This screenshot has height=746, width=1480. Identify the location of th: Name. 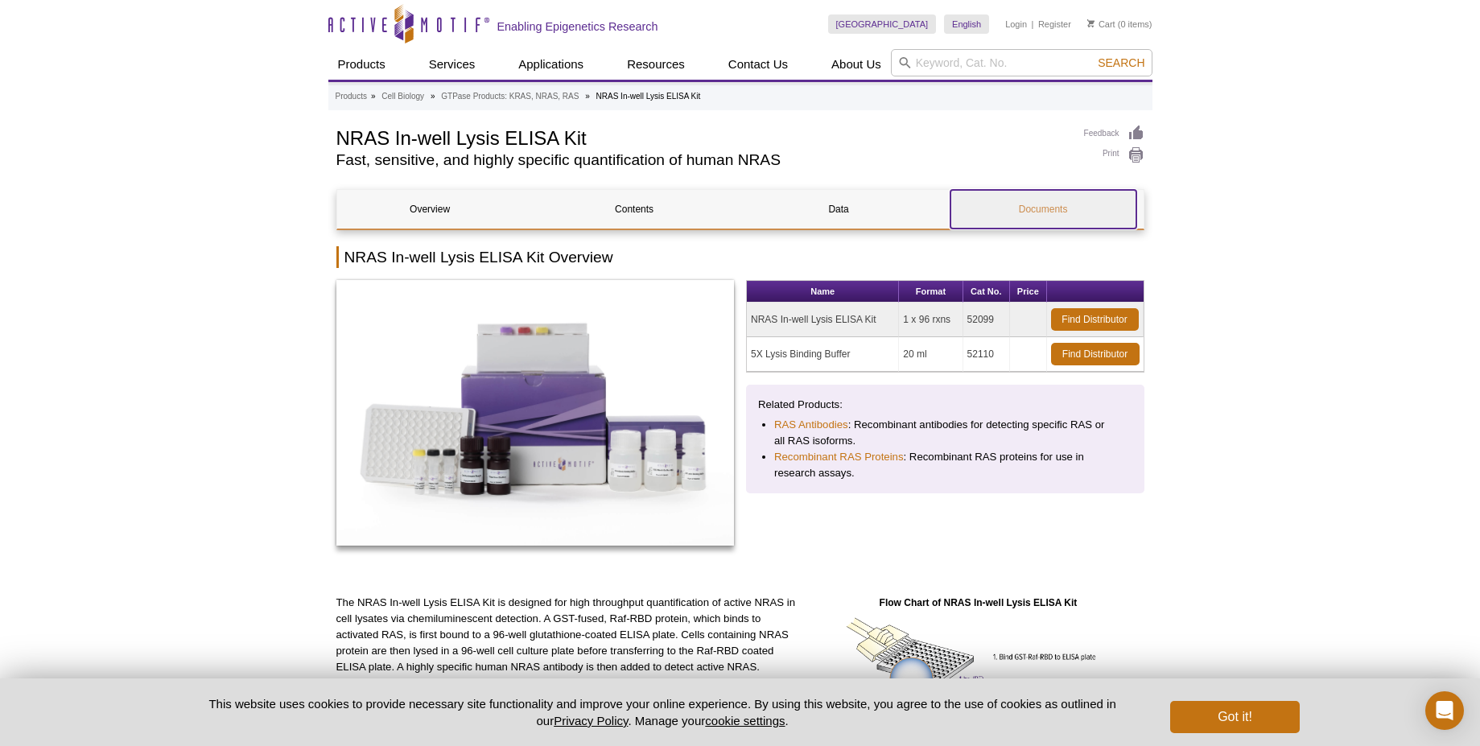
(822, 291).